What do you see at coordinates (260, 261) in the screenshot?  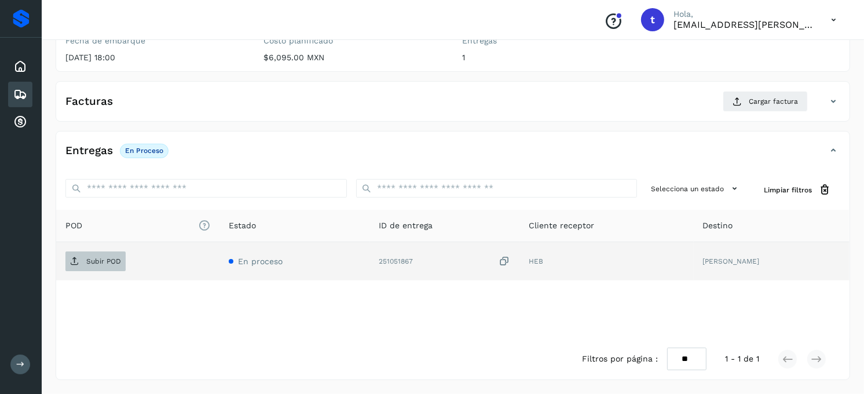 I see `span: En proceso` at bounding box center [260, 261].